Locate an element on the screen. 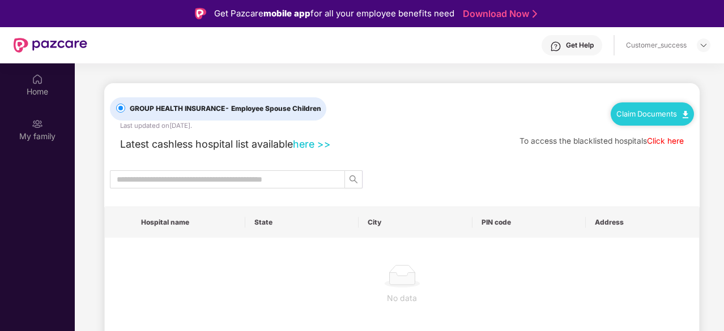  img: svg+xml;base64,PHN2ZyB4bWxucz0iaHR0cDovL3d3dy53My5vcmcvMjAwMC9zdmciIHdpZHRoPSIxMC40IiBoZWlnaHQ9Ij... is located at coordinates (685, 114).